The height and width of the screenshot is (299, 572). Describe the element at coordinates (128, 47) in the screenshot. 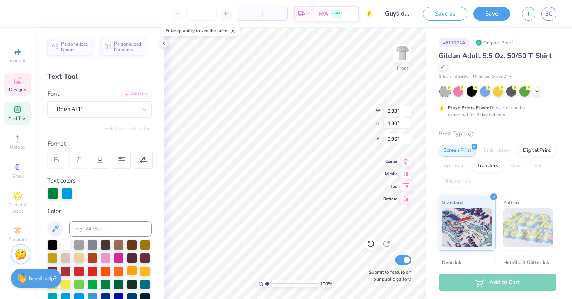

I see `span: Personalized Numbers` at that location.